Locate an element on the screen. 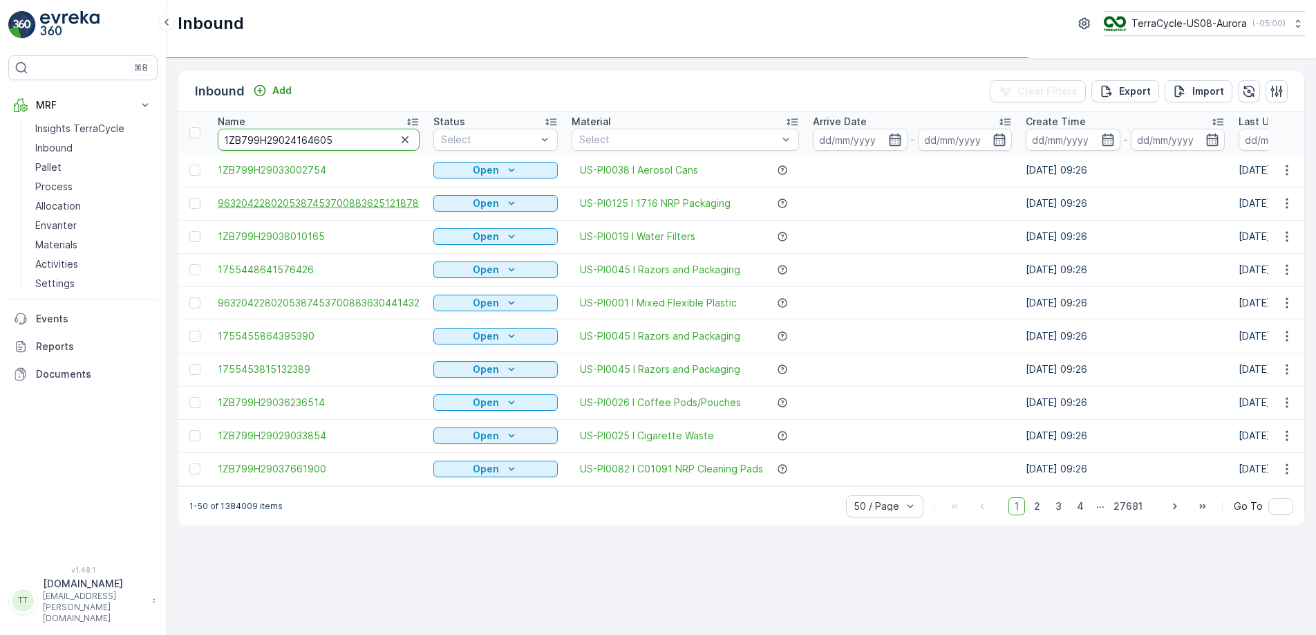  img: logo is located at coordinates (22, 25).